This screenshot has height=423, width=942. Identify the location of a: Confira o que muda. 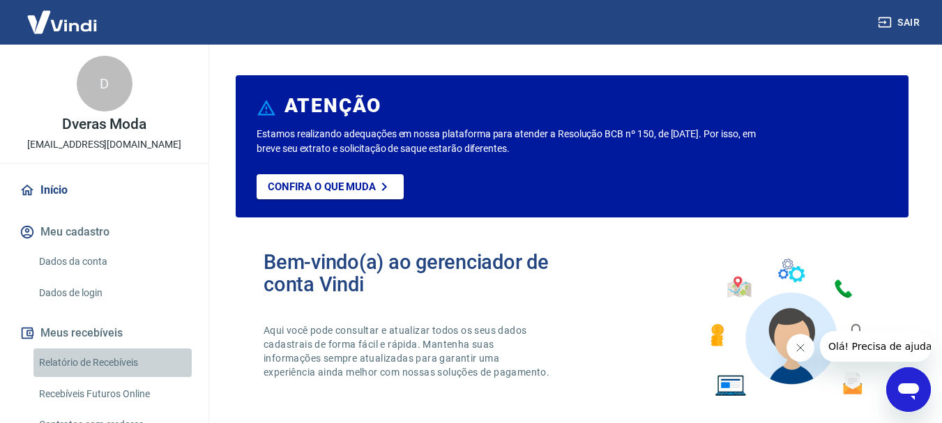
(330, 187).